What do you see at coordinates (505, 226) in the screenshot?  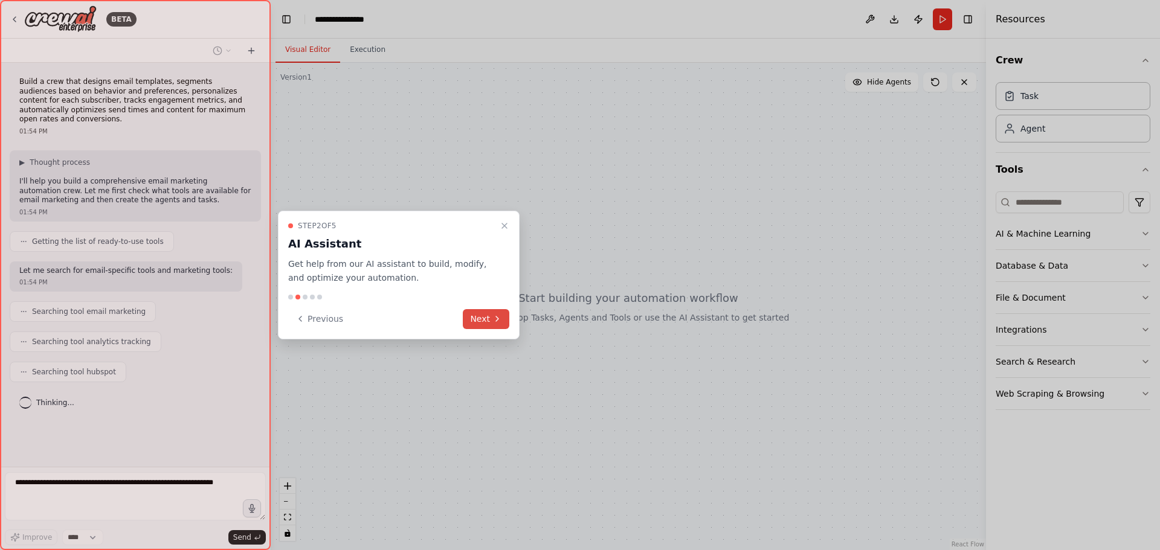 I see `button: Close walkthrough` at bounding box center [505, 226].